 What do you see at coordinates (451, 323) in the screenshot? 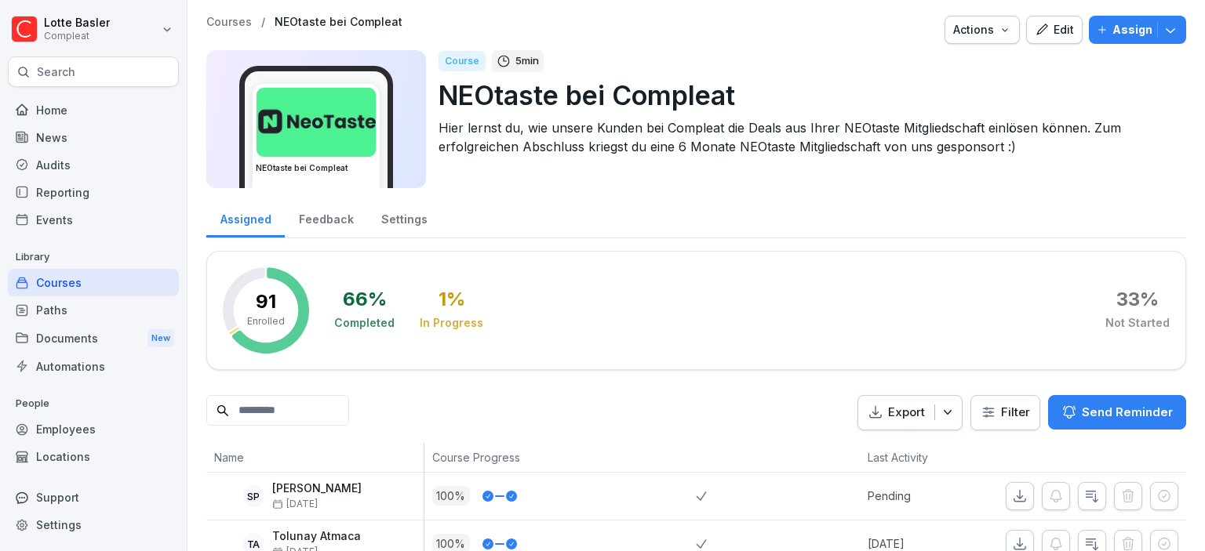
I see `div: In Progress` at bounding box center [451, 323].